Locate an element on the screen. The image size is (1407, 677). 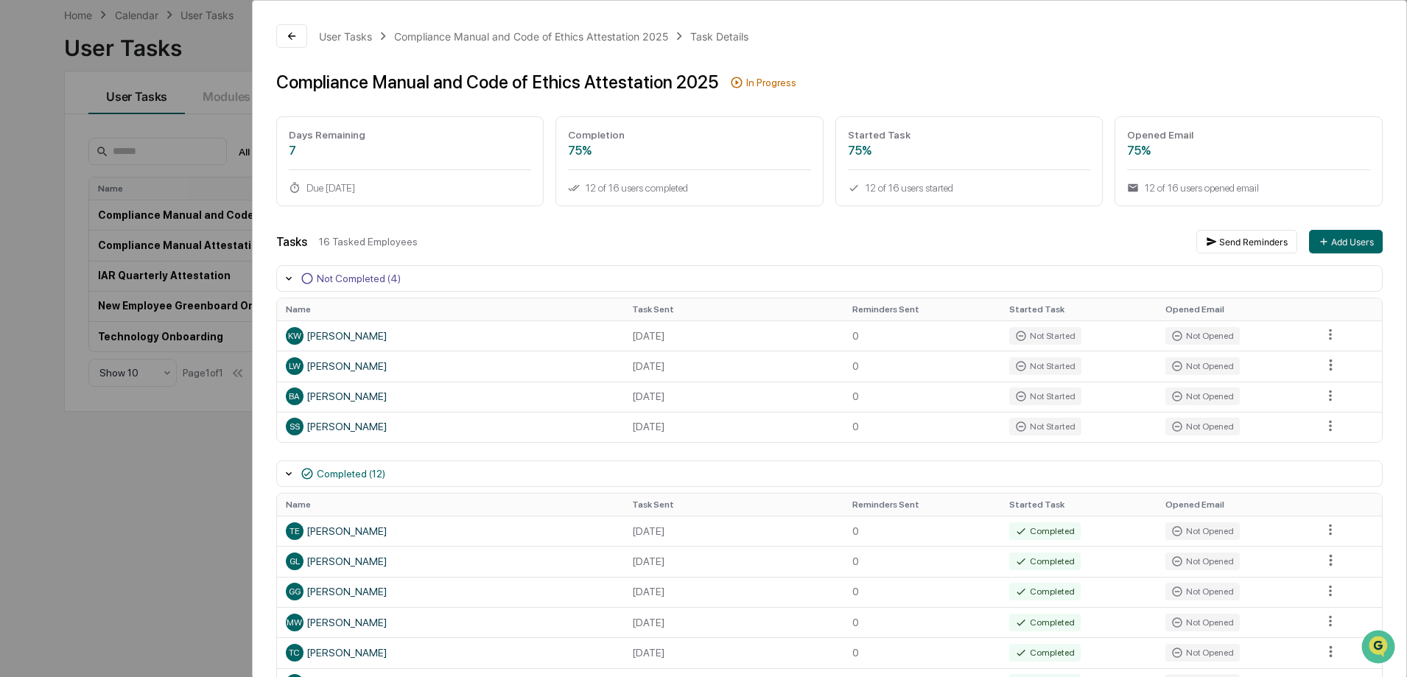
p: How can we help? is located at coordinates (141, 43).